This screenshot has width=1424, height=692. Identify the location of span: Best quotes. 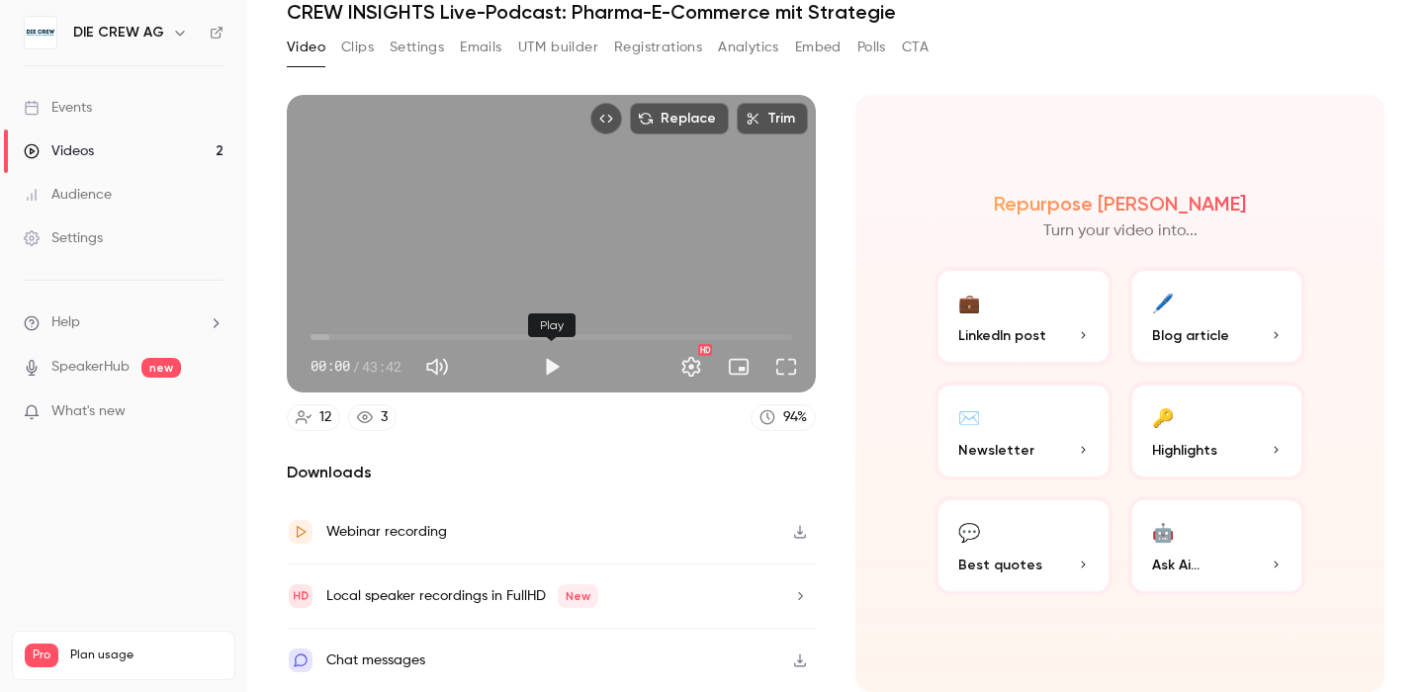
(1000, 565).